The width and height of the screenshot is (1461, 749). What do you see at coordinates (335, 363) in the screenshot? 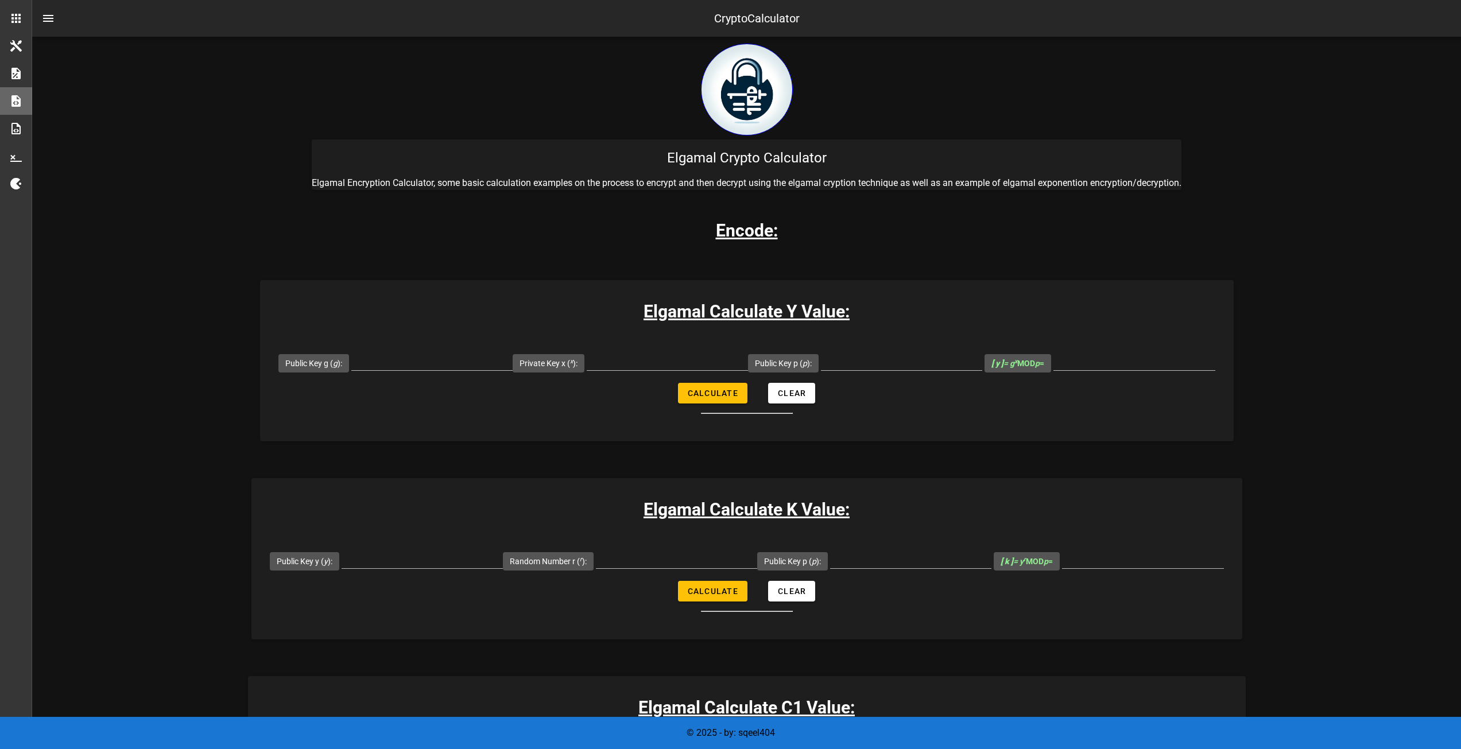
I see `i: g` at bounding box center [335, 363].